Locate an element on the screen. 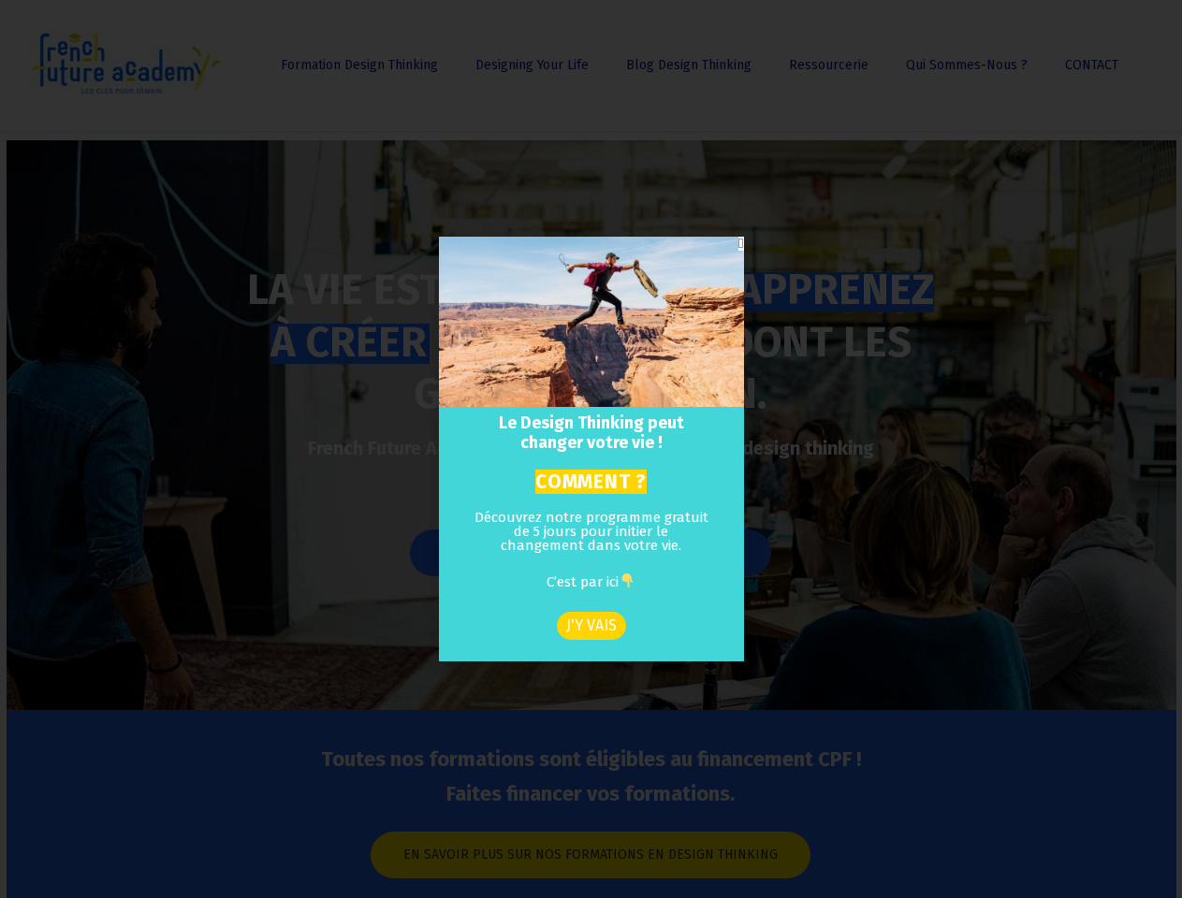 This screenshot has width=1182, height=898. a: Close is located at coordinates (740, 243).